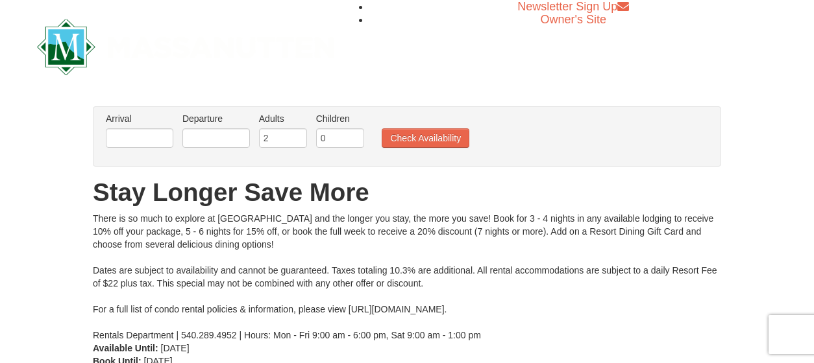  I want to click on label: Departure, so click(216, 119).